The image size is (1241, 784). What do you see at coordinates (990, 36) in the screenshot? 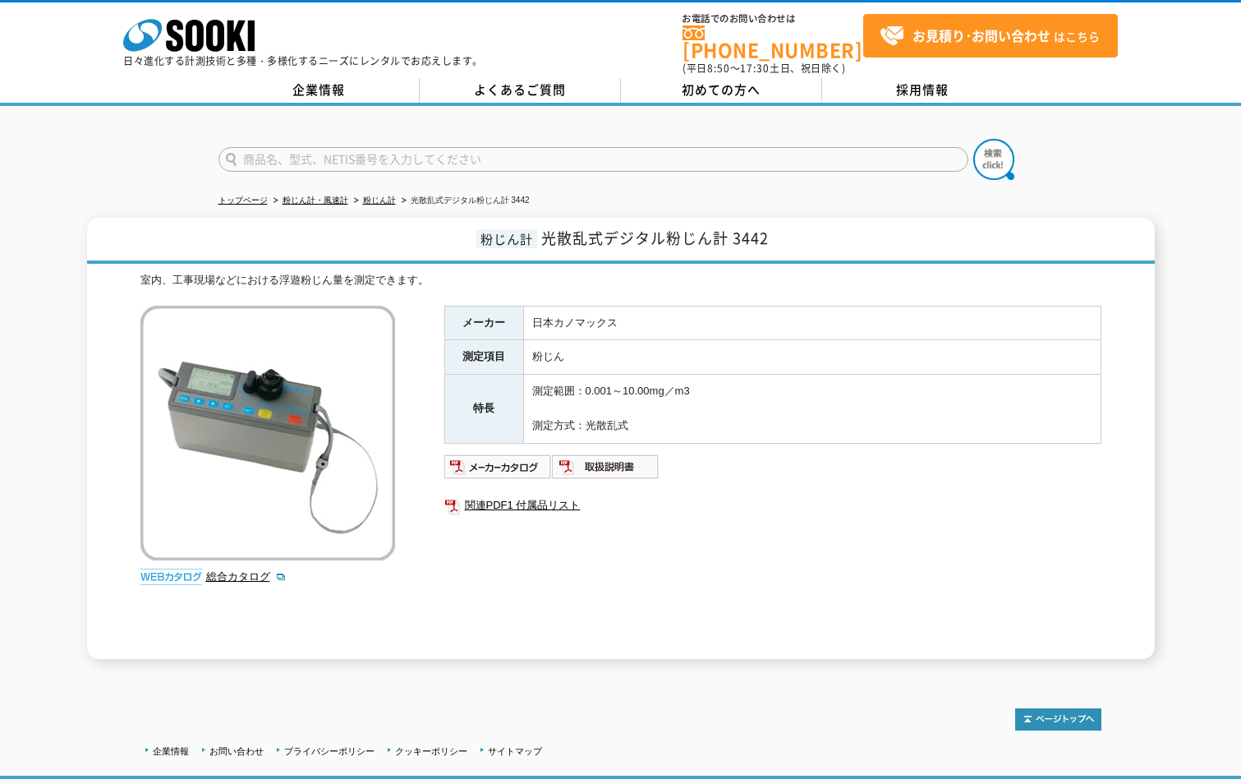
I see `span: はこちら` at bounding box center [990, 36].